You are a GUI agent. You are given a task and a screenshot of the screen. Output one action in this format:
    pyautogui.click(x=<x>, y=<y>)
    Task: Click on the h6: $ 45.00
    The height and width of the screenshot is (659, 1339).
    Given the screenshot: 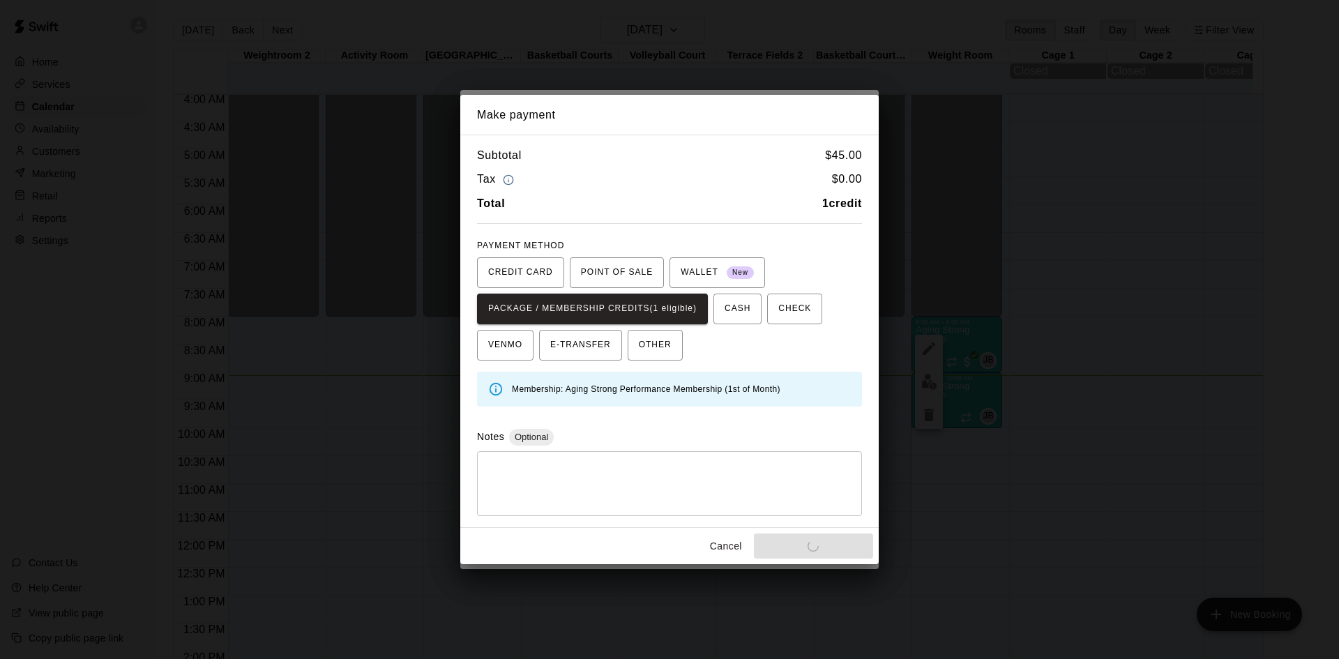 What is the action you would take?
    pyautogui.click(x=843, y=156)
    